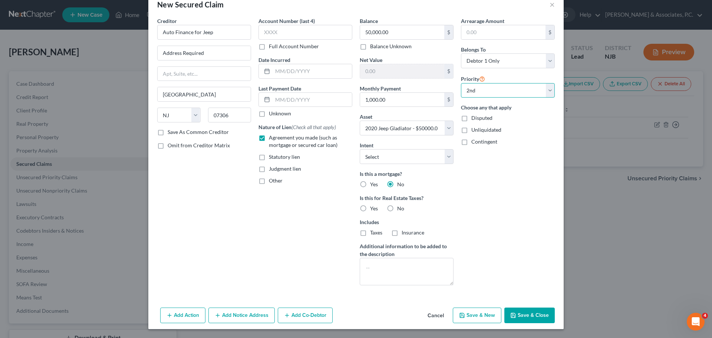 The image size is (712, 338). I want to click on button: Save & New, so click(477, 315).